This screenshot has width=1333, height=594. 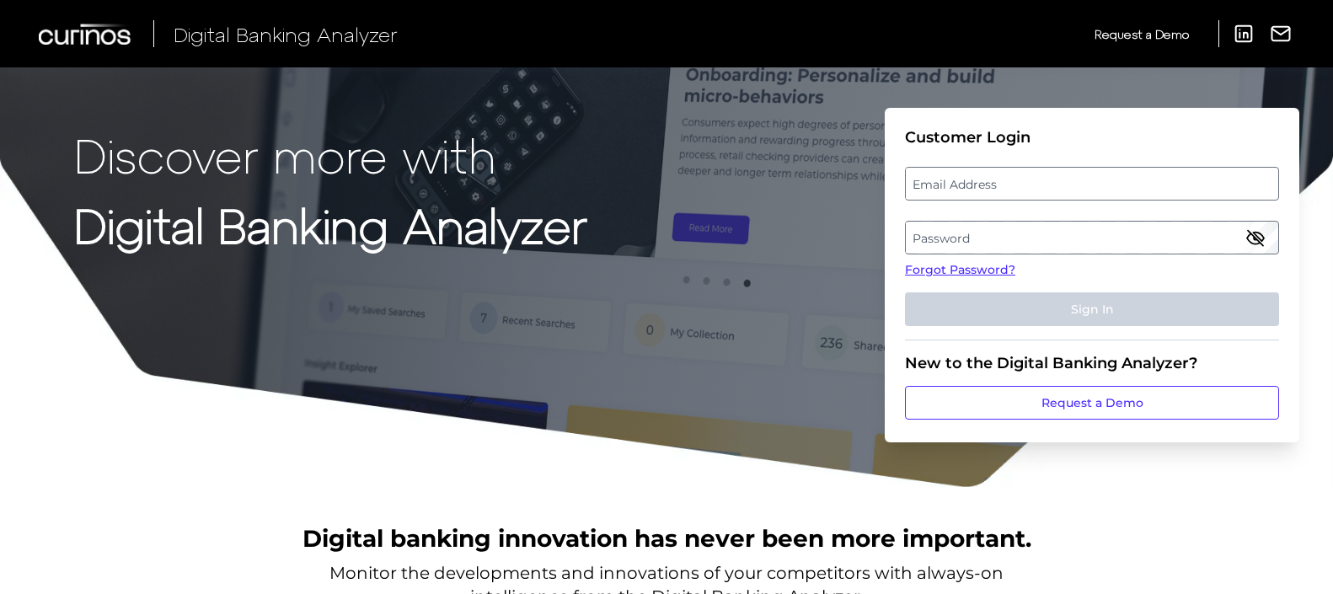 What do you see at coordinates (1092, 309) in the screenshot?
I see `button: Sign In` at bounding box center [1092, 309].